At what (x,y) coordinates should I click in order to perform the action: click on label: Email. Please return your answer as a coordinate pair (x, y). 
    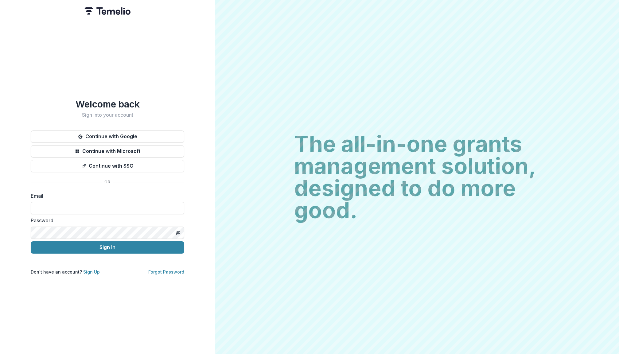
    Looking at the image, I should click on (106, 196).